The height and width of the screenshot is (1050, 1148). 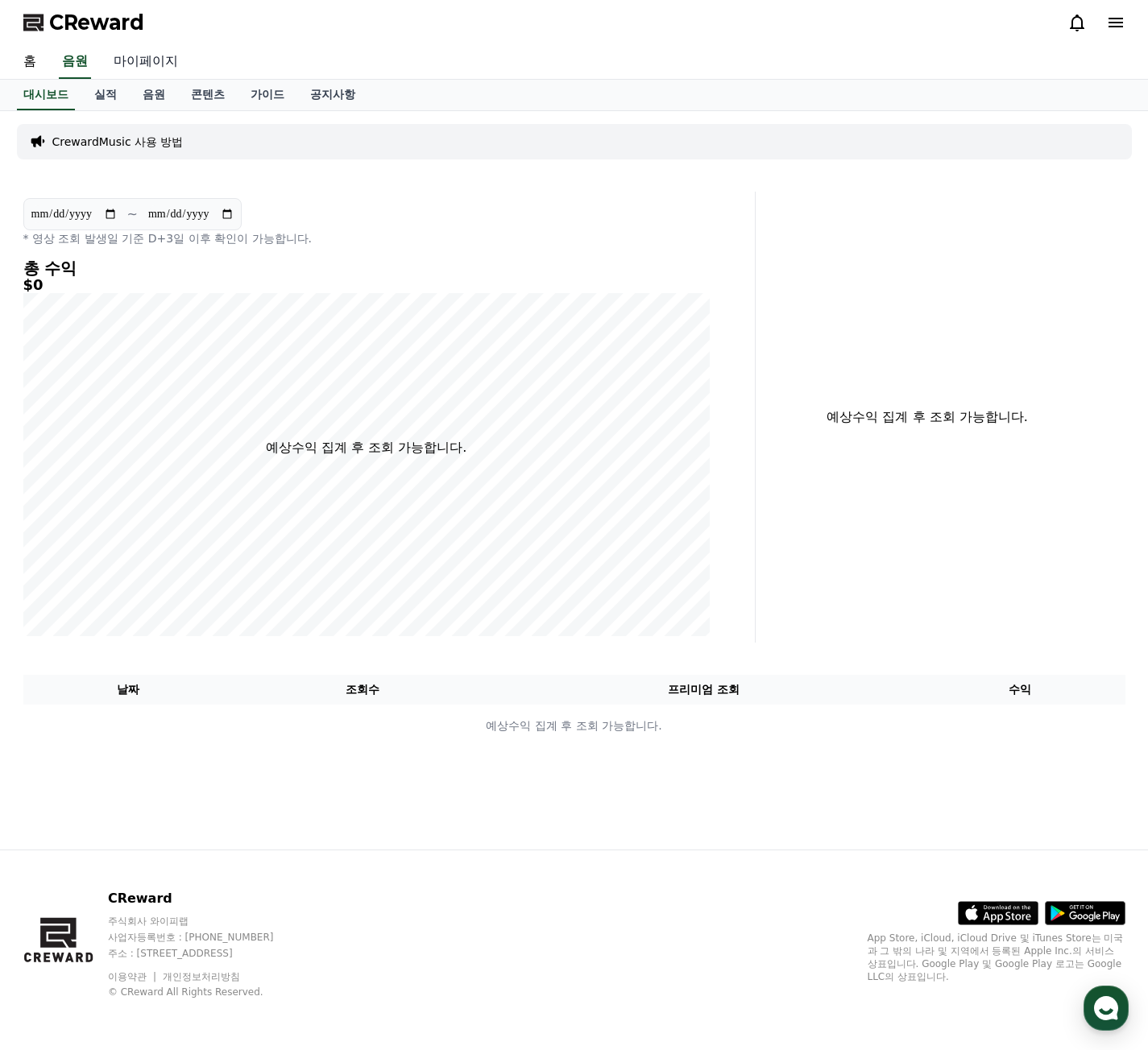 I want to click on a: 실적, so click(x=105, y=95).